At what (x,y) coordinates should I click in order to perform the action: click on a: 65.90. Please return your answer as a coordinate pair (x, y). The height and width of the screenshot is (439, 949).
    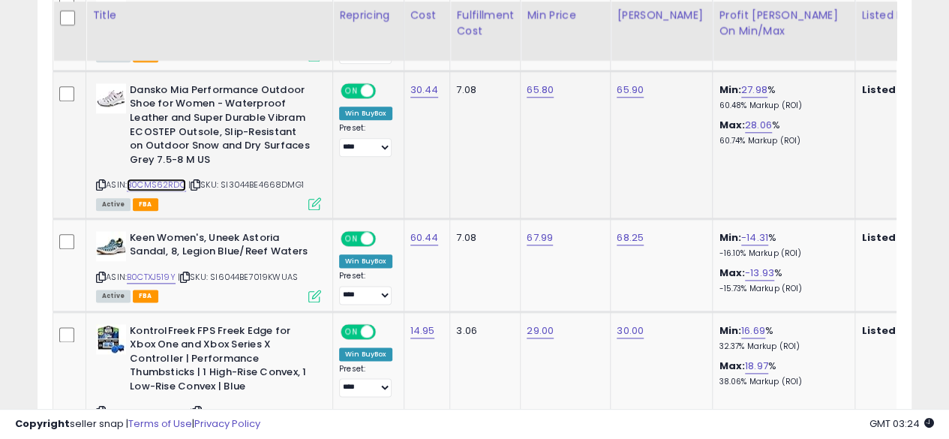
    Looking at the image, I should click on (630, 90).